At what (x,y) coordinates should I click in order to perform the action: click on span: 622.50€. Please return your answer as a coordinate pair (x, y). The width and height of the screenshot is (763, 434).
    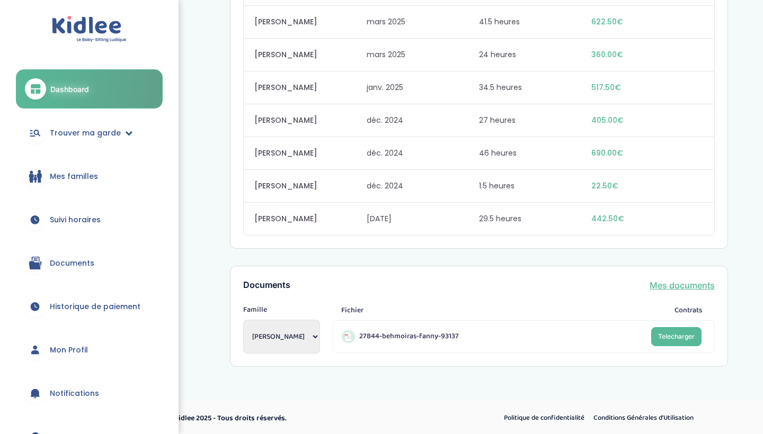
    Looking at the image, I should click on (647, 22).